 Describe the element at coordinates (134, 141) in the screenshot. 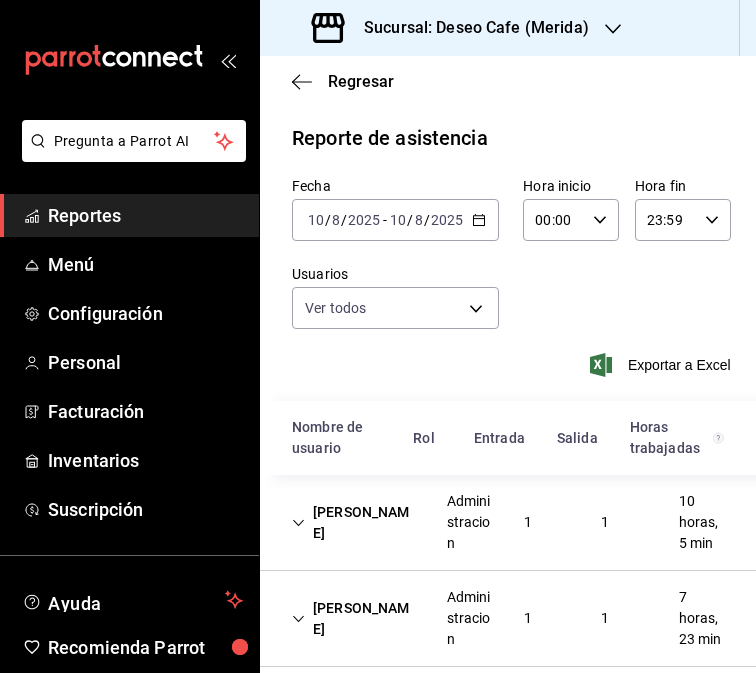

I see `button: Pregunta a Parrot AI` at that location.